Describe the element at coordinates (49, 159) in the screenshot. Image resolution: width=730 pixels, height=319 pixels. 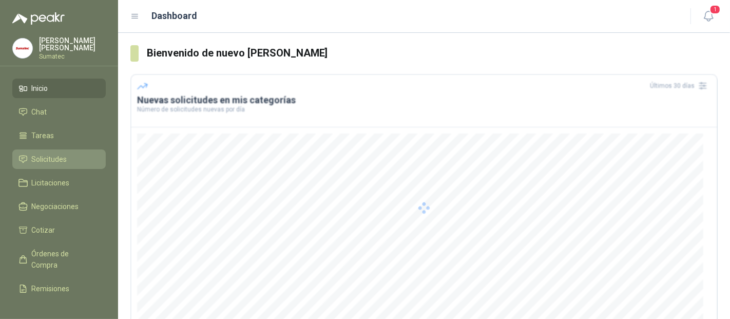
I see `span: Solicitudes` at that location.